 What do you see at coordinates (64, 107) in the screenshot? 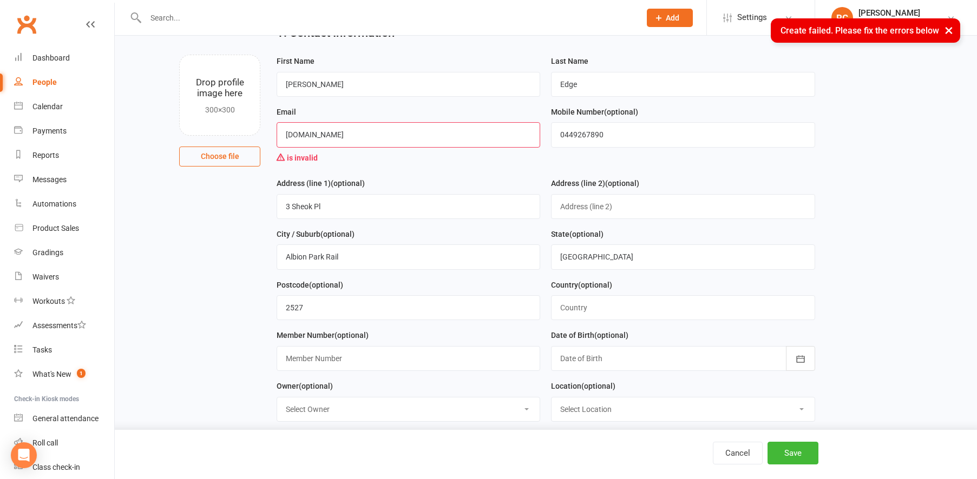
I see `a: Calendar` at bounding box center [64, 107].